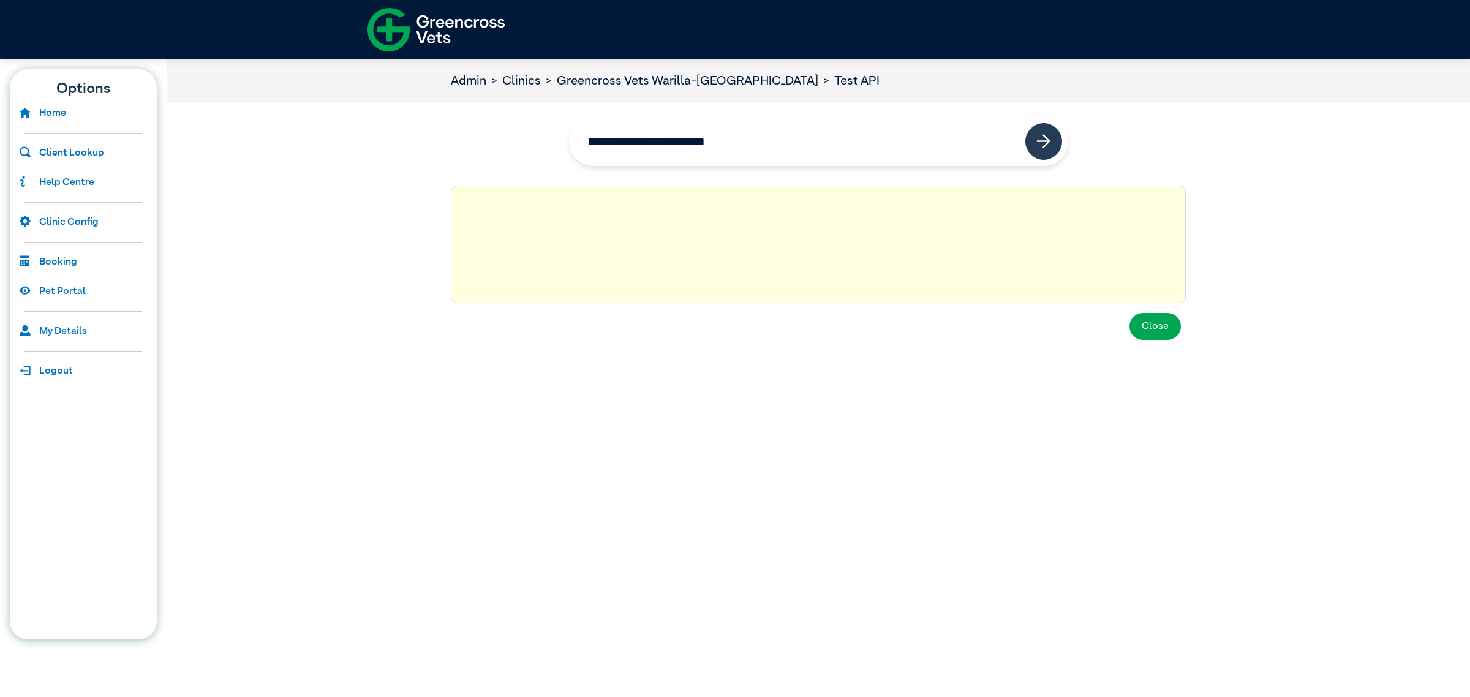  What do you see at coordinates (1044, 141) in the screenshot?
I see `img: icon-right` at bounding box center [1044, 141].